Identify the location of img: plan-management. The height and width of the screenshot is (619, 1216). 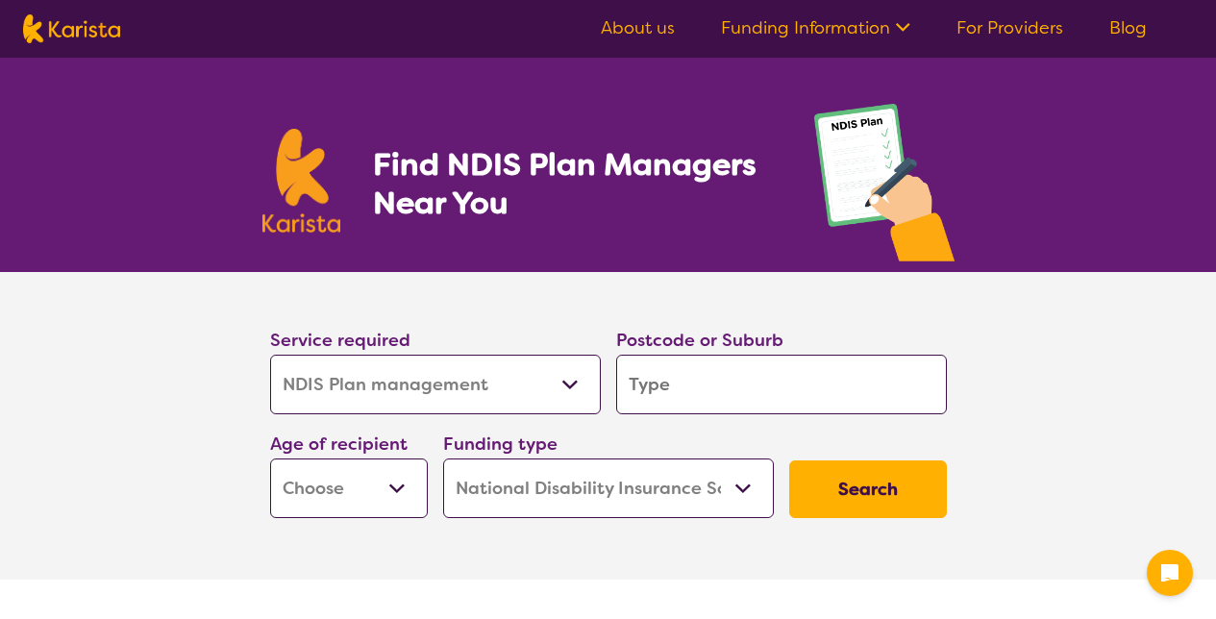
(885, 187).